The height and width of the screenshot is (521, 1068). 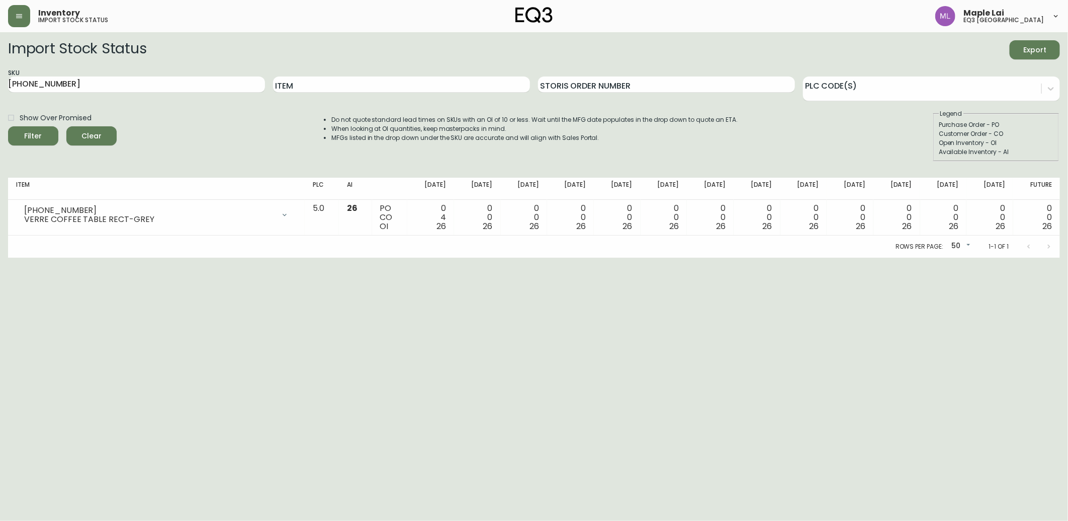 I want to click on button: Export, so click(x=1035, y=50).